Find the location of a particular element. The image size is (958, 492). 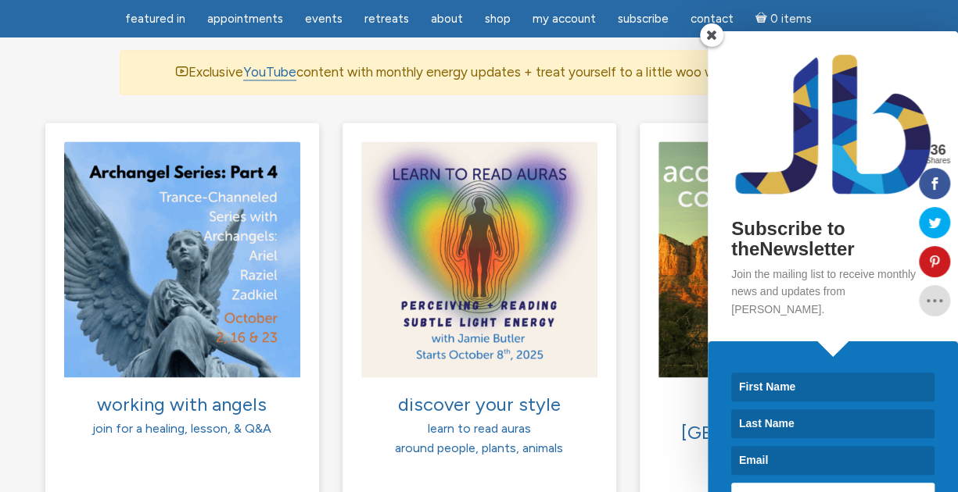

span: About is located at coordinates (446, 19).